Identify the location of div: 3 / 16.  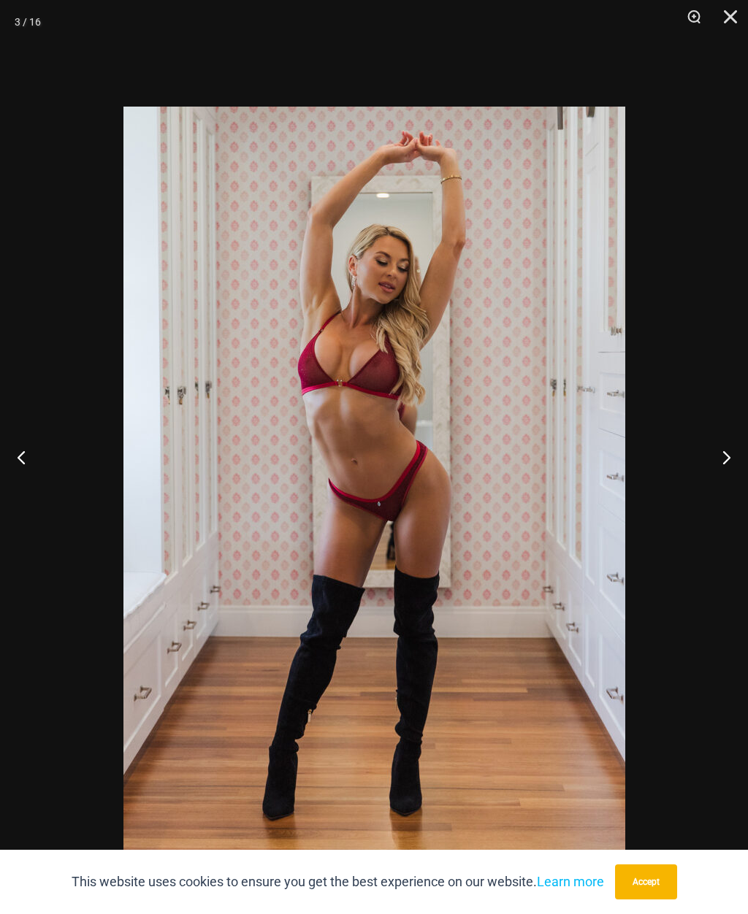
(28, 22).